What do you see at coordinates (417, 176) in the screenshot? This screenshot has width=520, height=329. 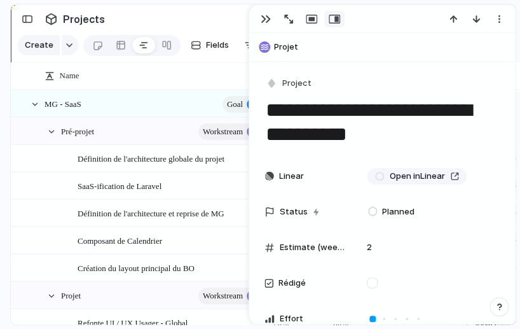 I see `span: Open in Linear` at bounding box center [417, 176].